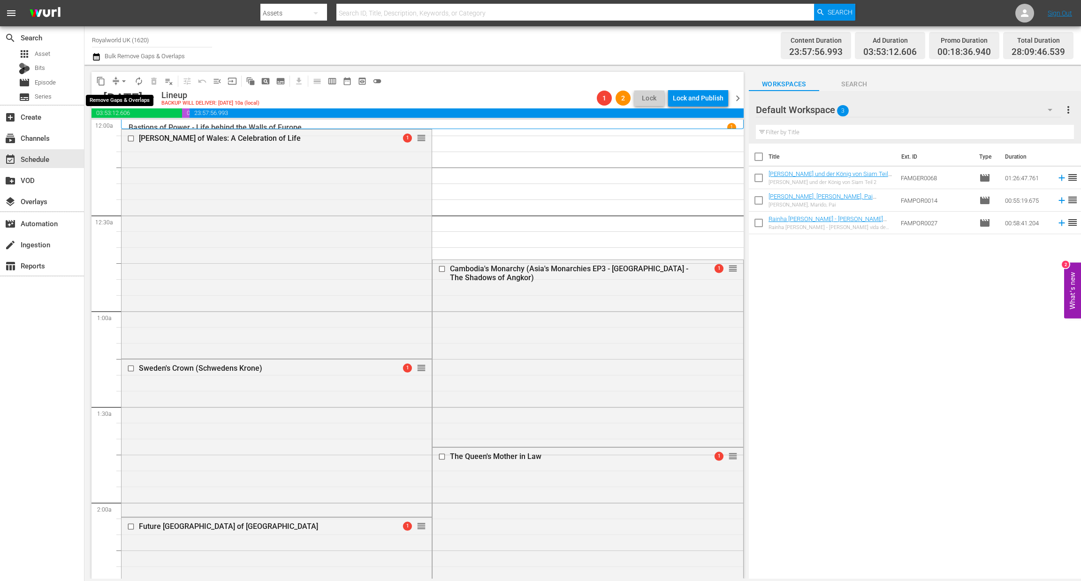 Image resolution: width=1081 pixels, height=581 pixels. I want to click on button: Lock, so click(650, 98).